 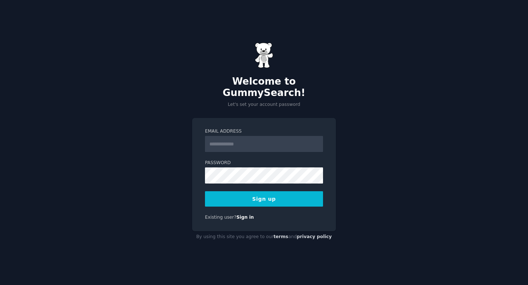 I want to click on a: terms, so click(x=281, y=237).